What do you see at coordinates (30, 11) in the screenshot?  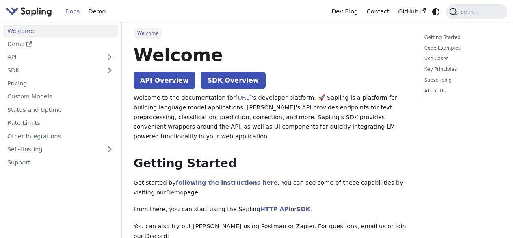 I see `a: Sapling.aiSapling.ai` at bounding box center [30, 11].